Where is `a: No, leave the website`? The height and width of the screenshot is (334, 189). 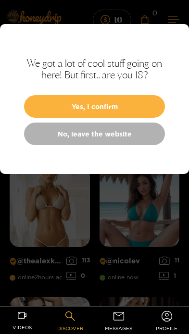
a: No, leave the website is located at coordinates (94, 134).